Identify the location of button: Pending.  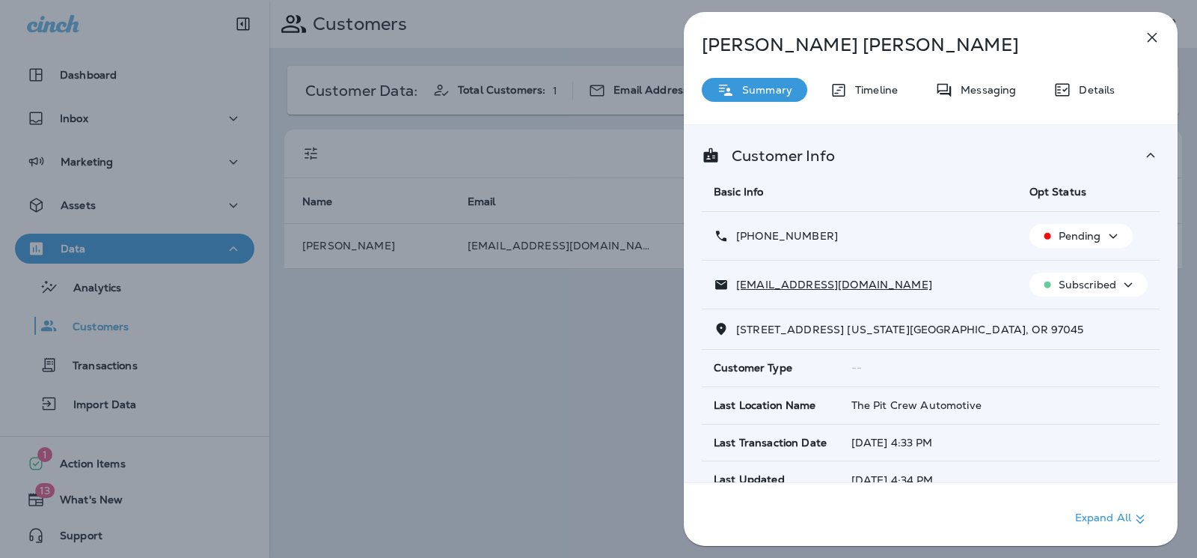
(1081, 236).